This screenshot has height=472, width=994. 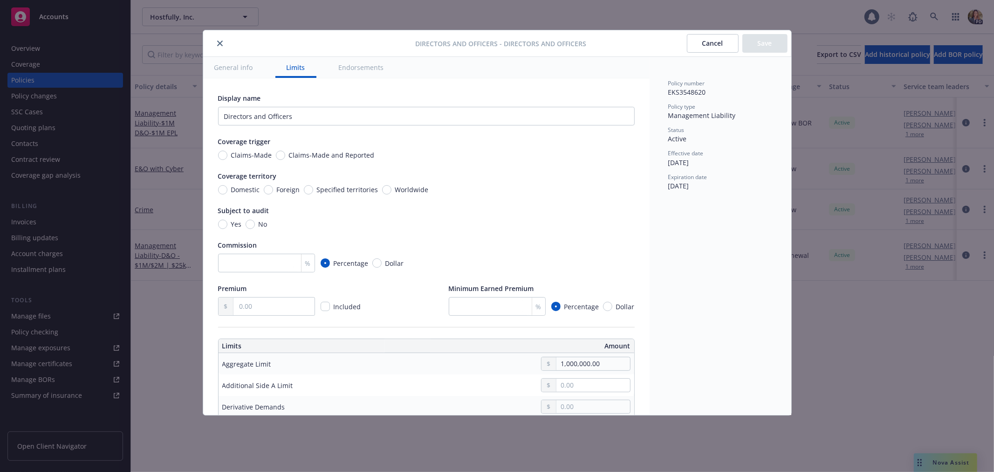 What do you see at coordinates (332, 155) in the screenshot?
I see `span: Claims-Made and Reported` at bounding box center [332, 155].